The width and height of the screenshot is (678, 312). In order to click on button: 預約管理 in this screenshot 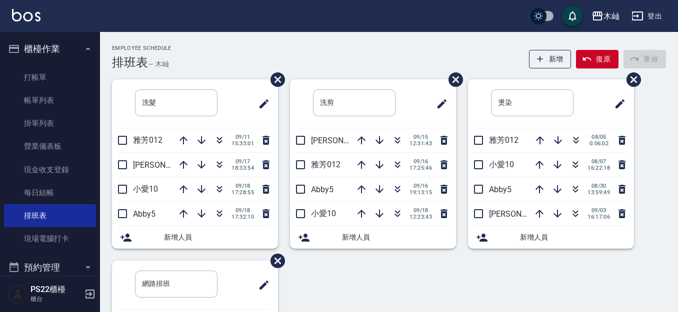, I will do `click(50, 268)`.